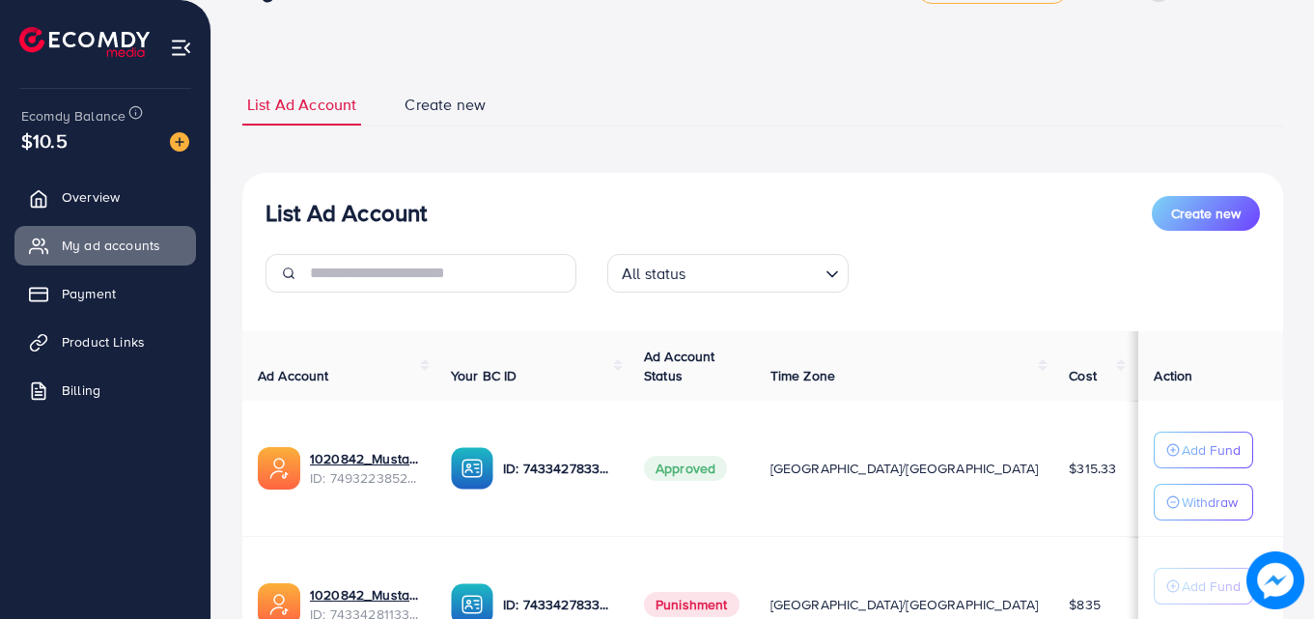 This screenshot has height=619, width=1314. I want to click on img: logo, so click(84, 42).